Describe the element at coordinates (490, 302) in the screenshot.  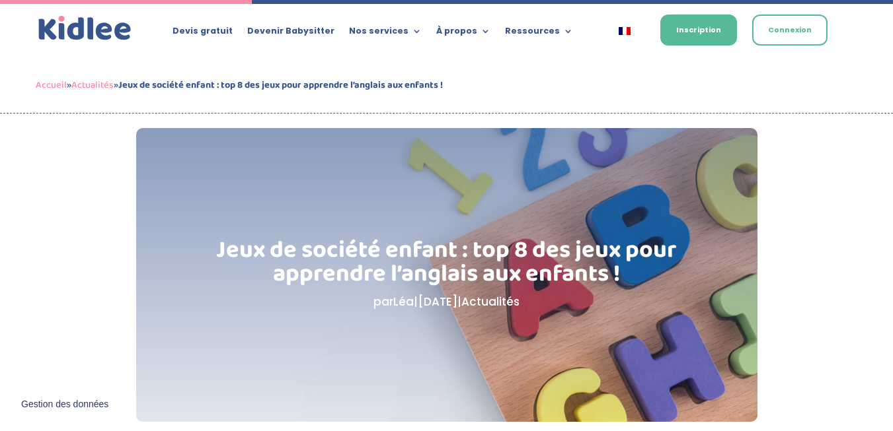
I see `a: Actualités` at that location.